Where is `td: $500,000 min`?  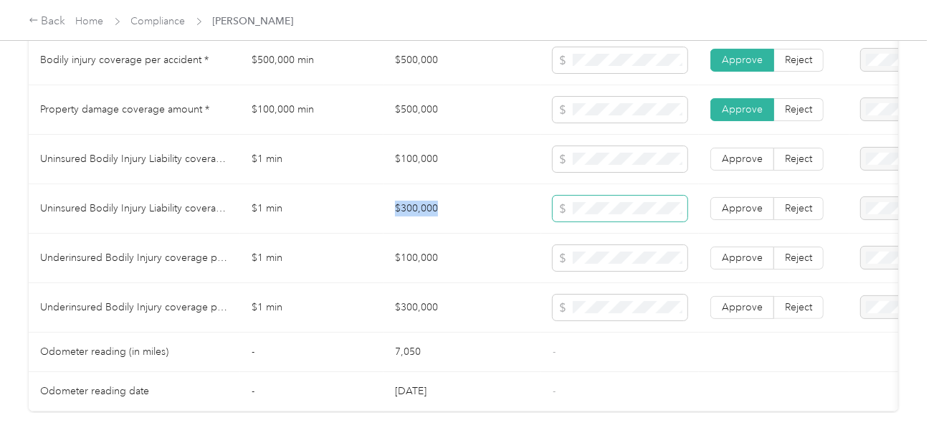
td: $500,000 min is located at coordinates (312, 60).